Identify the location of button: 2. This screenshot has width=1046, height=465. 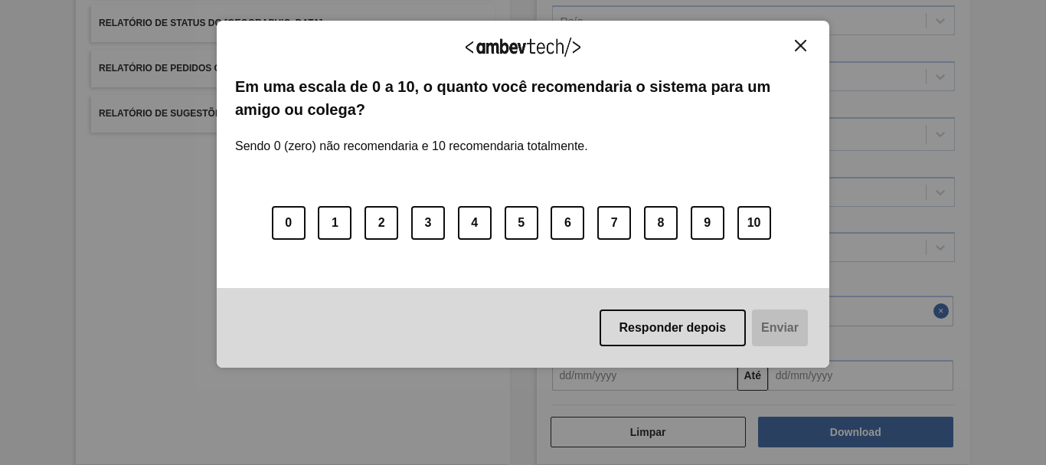
(381, 223).